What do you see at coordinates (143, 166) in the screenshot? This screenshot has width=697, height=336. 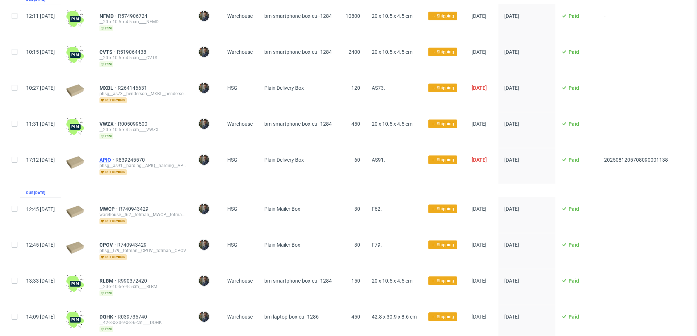 I see `div: phsg__as91__harding__APIQ__harding__APIQ` at bounding box center [143, 166].